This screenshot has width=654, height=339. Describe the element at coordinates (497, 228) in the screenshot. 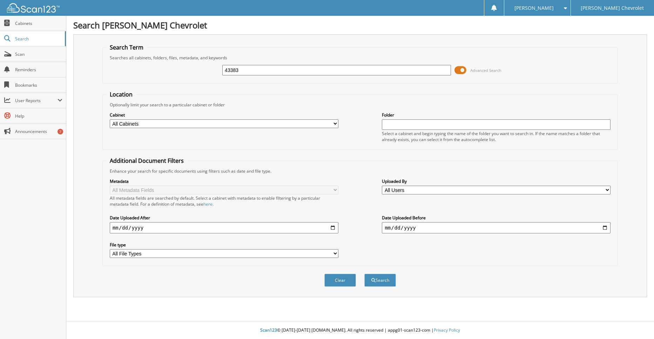

I see `input: end` at that location.